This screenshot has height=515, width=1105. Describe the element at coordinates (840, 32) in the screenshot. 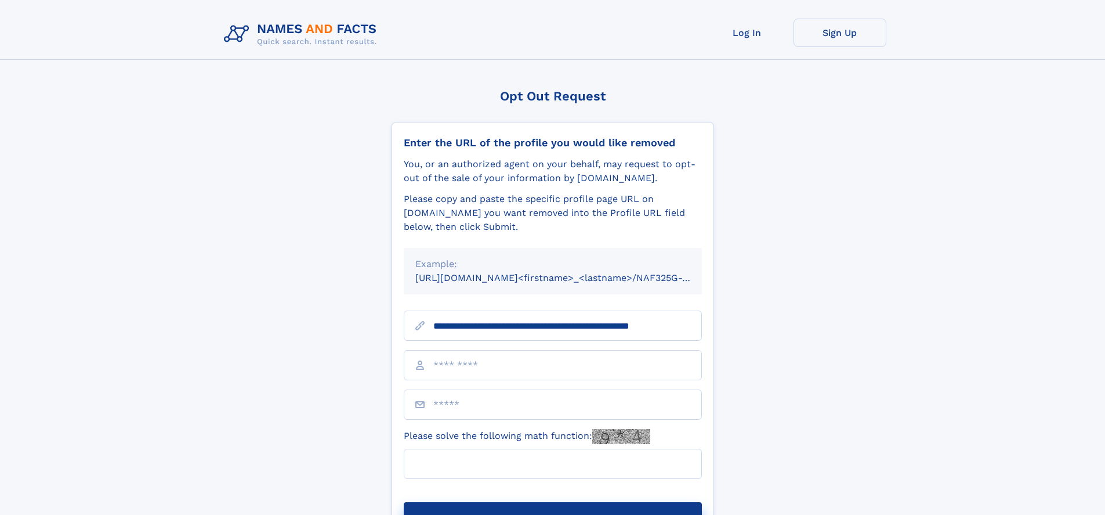

I see `a: Sign Up` at that location.